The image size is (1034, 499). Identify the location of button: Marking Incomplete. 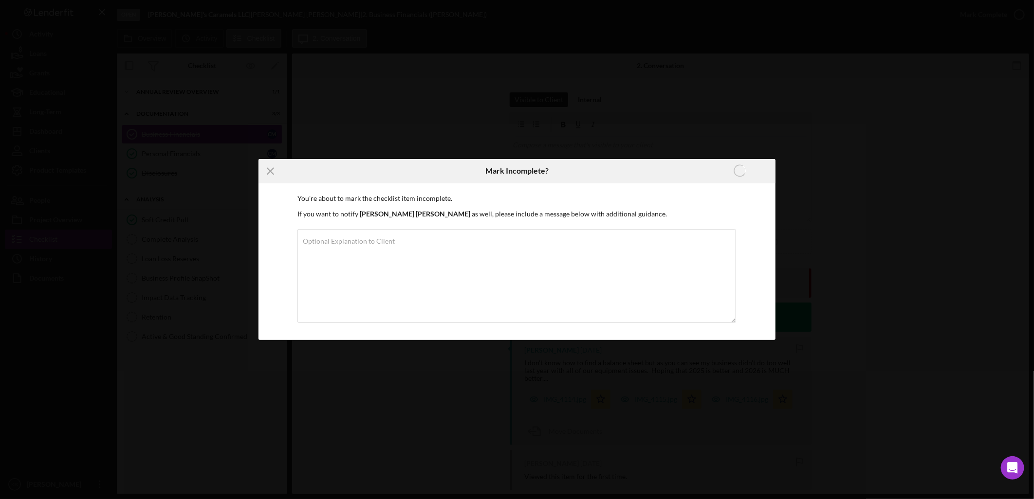
(740, 171).